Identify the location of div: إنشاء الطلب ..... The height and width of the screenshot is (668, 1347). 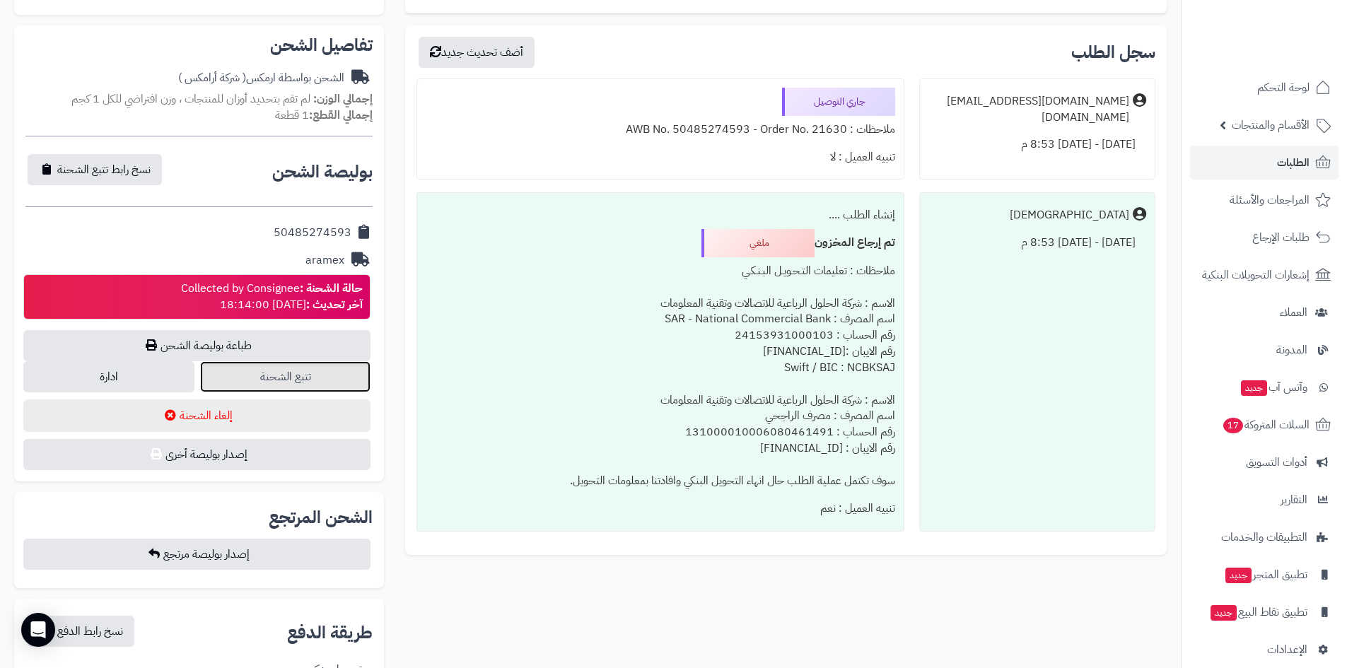
(660, 215).